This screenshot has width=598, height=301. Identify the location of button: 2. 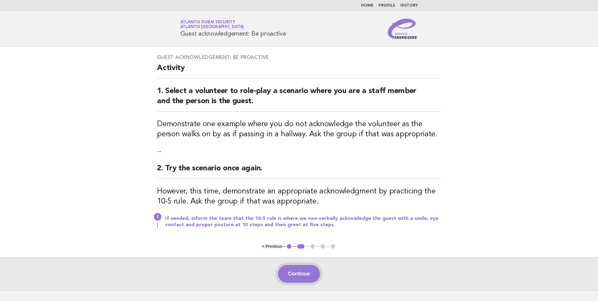
(301, 246).